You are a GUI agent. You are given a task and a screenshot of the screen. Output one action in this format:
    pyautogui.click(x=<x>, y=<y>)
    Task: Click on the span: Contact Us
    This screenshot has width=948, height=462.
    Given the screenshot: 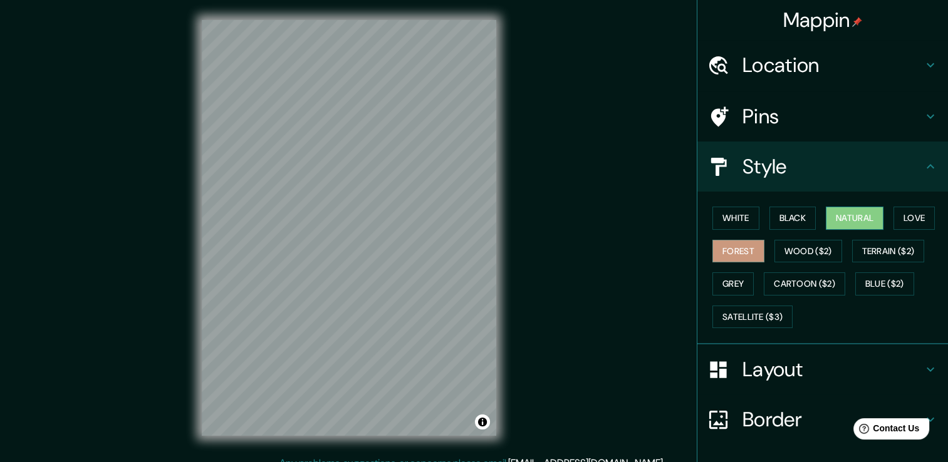 What is the action you would take?
    pyautogui.click(x=60, y=15)
    